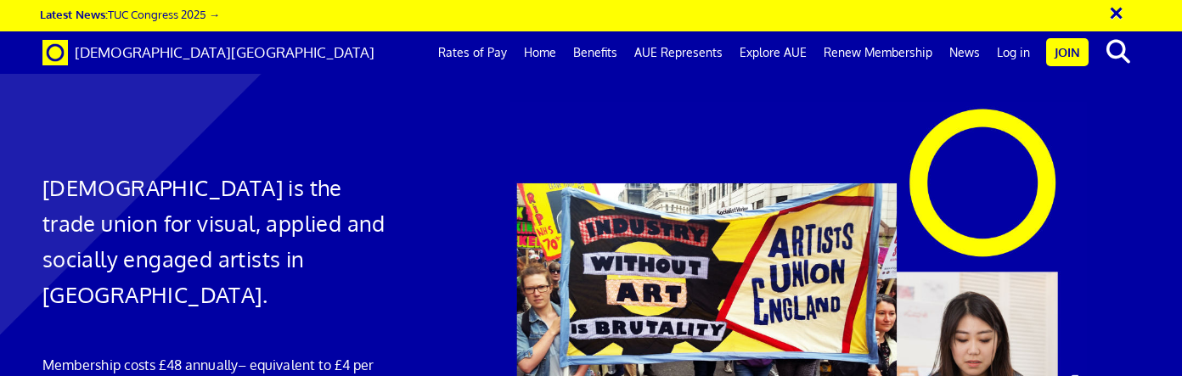 The height and width of the screenshot is (376, 1182). What do you see at coordinates (1013, 53) in the screenshot?
I see `a: Log in` at bounding box center [1013, 53].